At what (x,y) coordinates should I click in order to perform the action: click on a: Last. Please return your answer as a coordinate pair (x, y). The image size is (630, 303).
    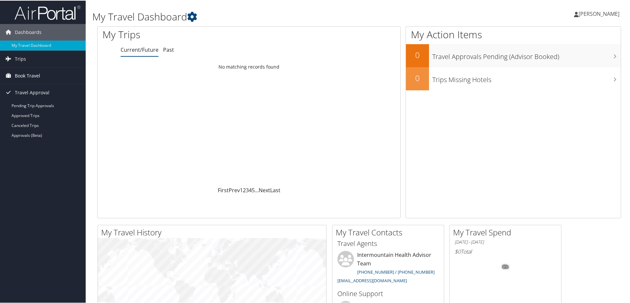
    Looking at the image, I should click on (275, 189).